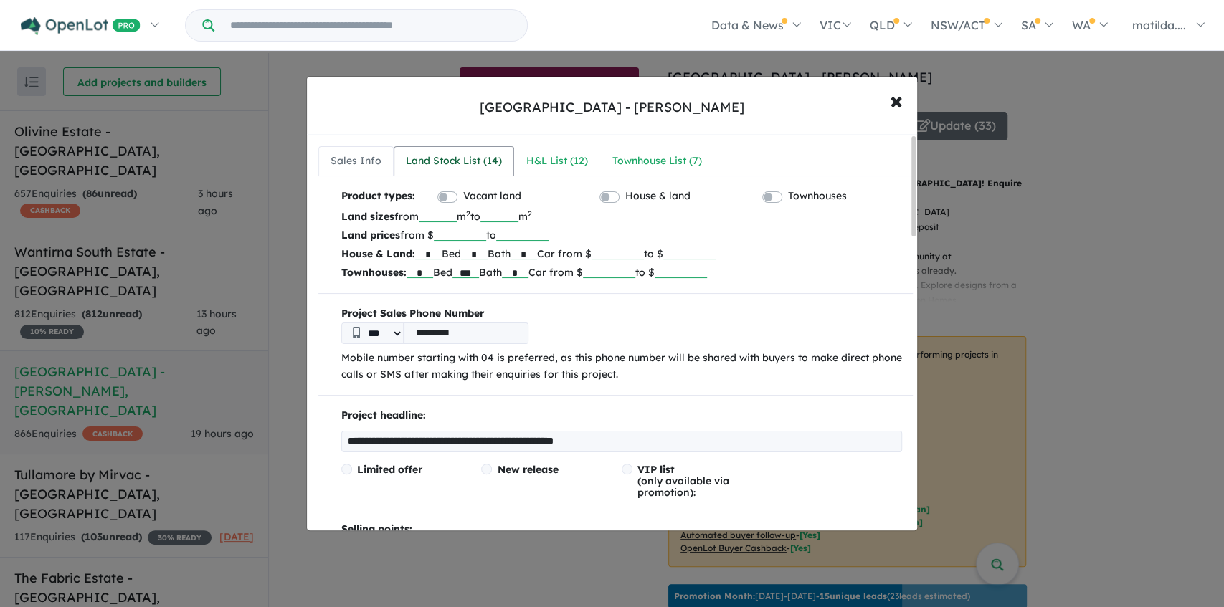 This screenshot has height=607, width=1224. I want to click on p: from m to m, so click(622, 217).